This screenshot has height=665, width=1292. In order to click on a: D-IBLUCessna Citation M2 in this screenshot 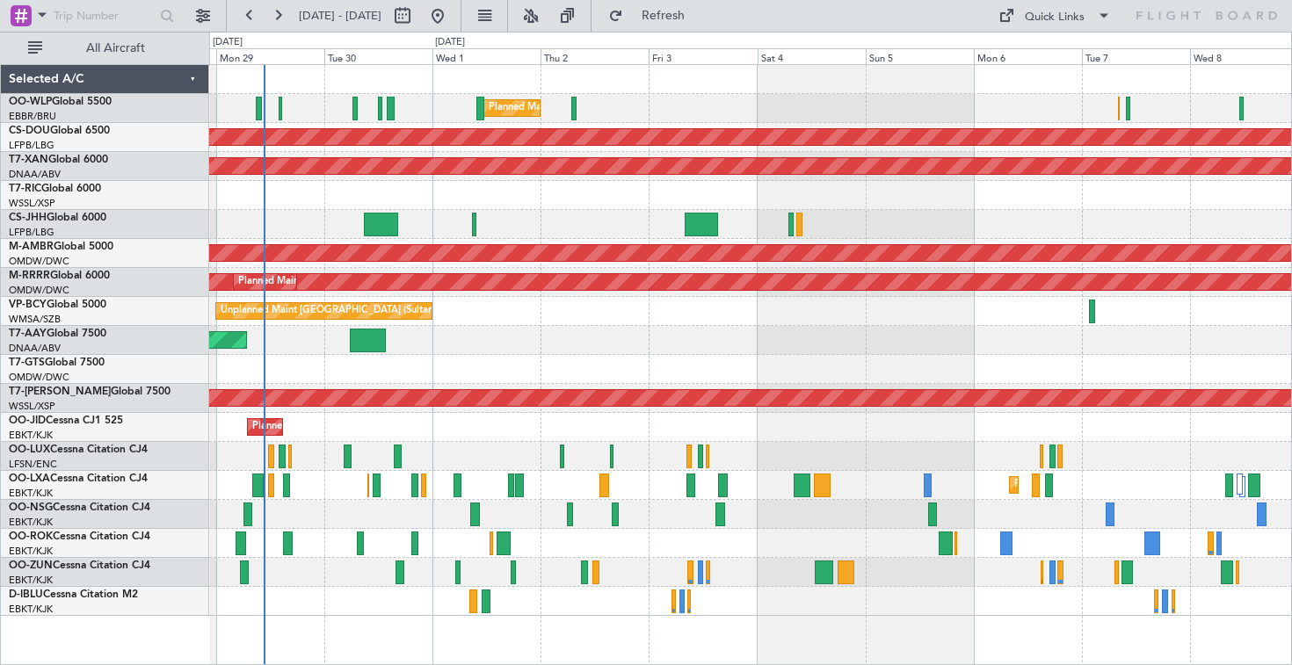, I will do `click(73, 595)`.